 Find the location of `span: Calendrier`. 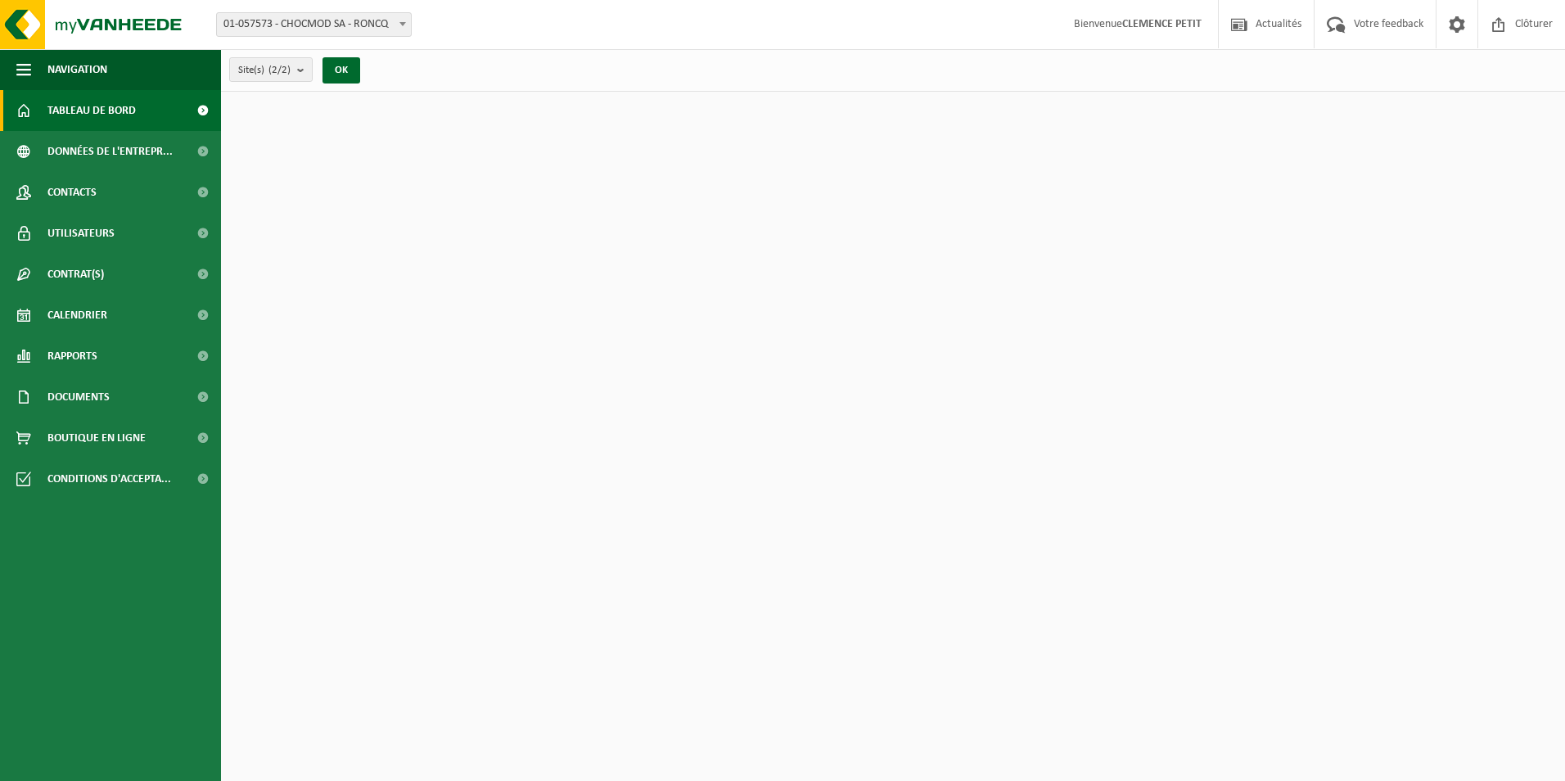

span: Calendrier is located at coordinates (77, 315).